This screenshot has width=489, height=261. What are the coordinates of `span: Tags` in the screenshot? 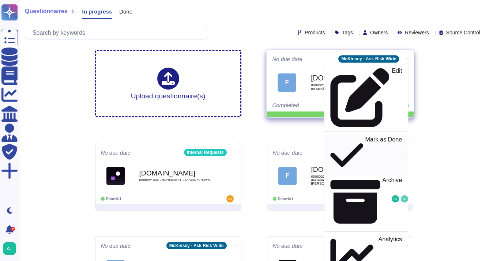 It's located at (347, 33).